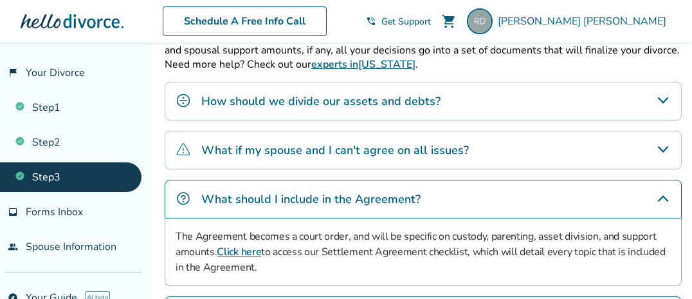 This screenshot has height=299, width=692. Describe the element at coordinates (321, 101) in the screenshot. I see `h4: How should we divide our assets and debts?` at that location.